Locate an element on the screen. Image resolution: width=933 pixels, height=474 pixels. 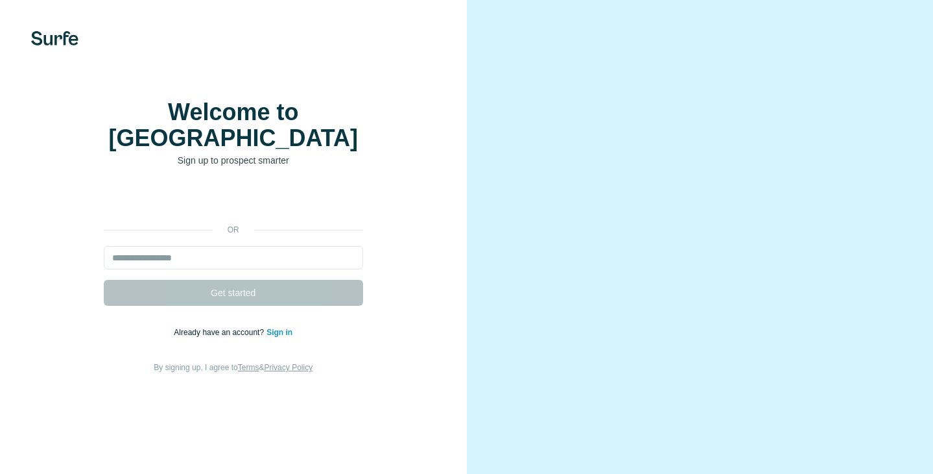
span: By signing up, I agree to & is located at coordinates (233, 367).